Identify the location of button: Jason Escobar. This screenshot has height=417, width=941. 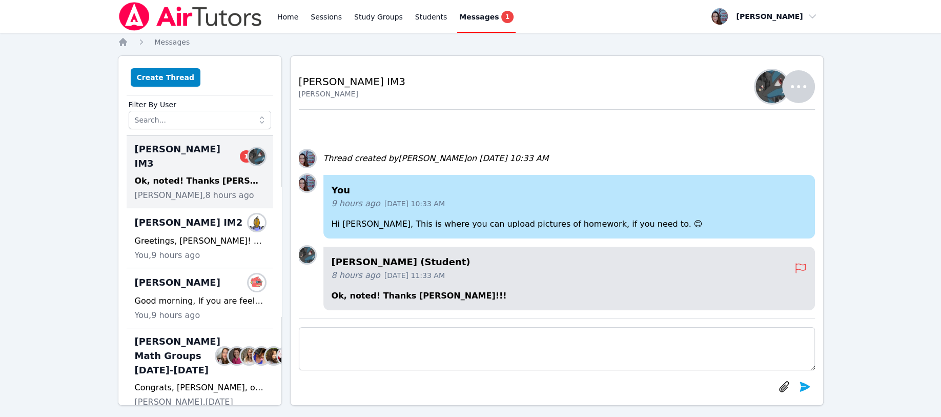
(788, 87).